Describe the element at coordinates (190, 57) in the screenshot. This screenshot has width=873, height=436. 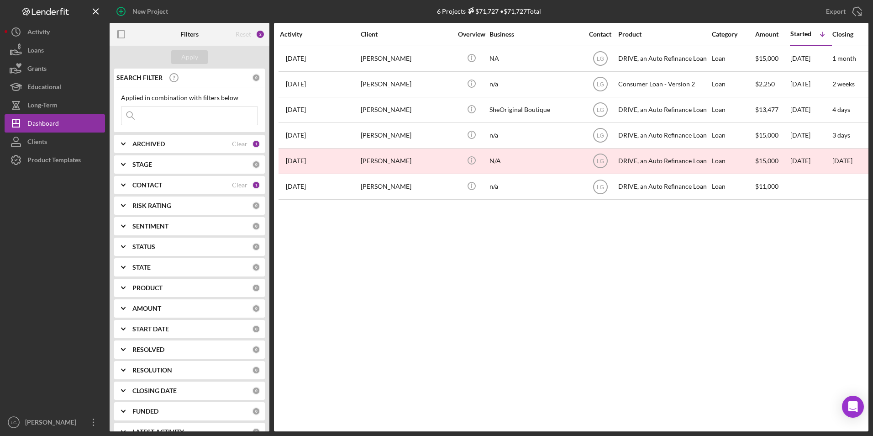
I see `div: Apply` at that location.